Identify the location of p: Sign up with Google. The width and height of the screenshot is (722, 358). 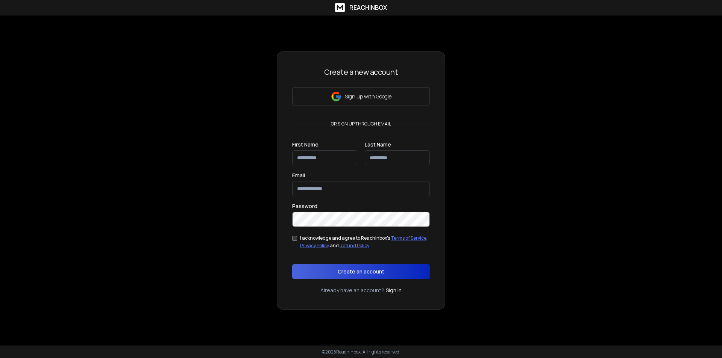
(368, 97).